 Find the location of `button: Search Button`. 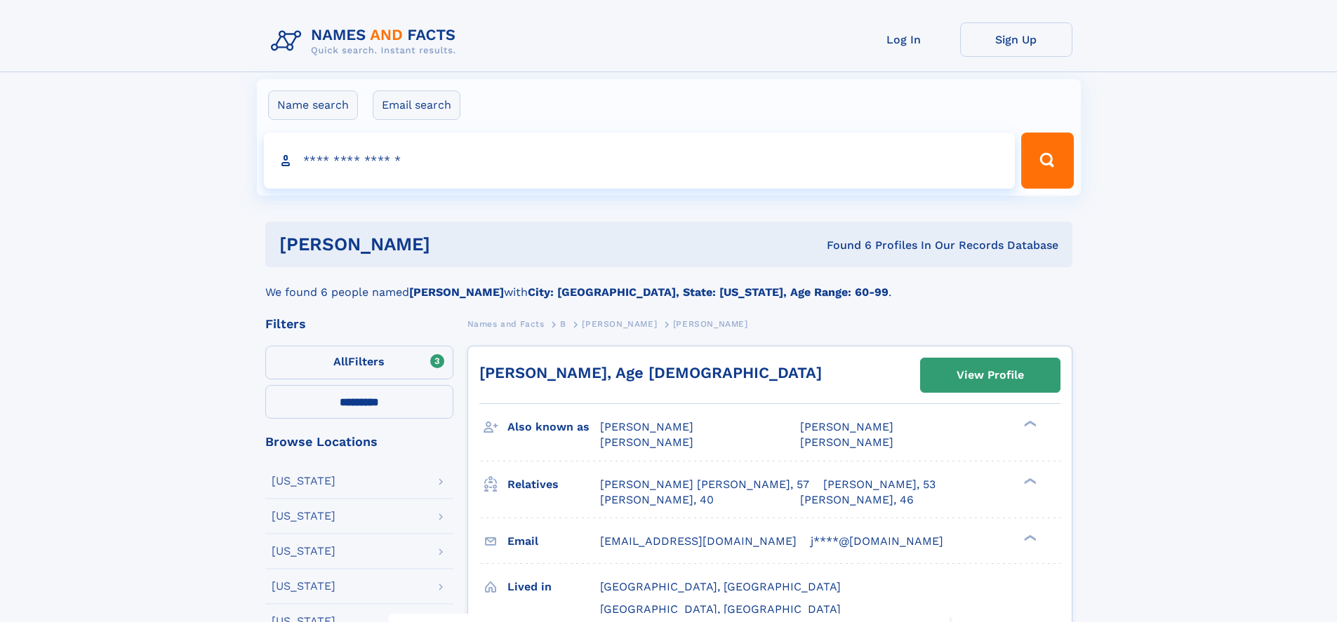

button: Search Button is located at coordinates (1047, 161).